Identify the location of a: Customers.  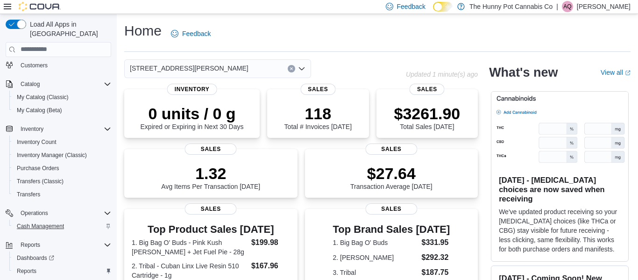
(34, 65).